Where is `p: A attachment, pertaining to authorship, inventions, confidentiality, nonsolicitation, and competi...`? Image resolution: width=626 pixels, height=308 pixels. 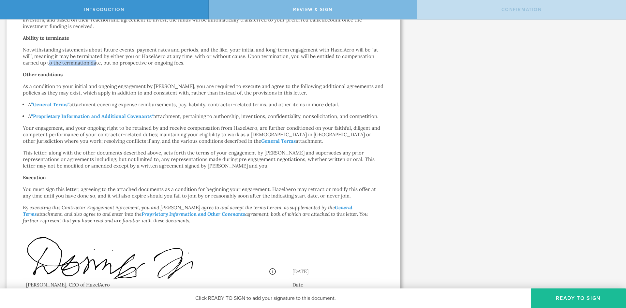 p: A attachment, pertaining to authorship, inventions, confidentiality, nonsolicitation, and competi... is located at coordinates (206, 116).